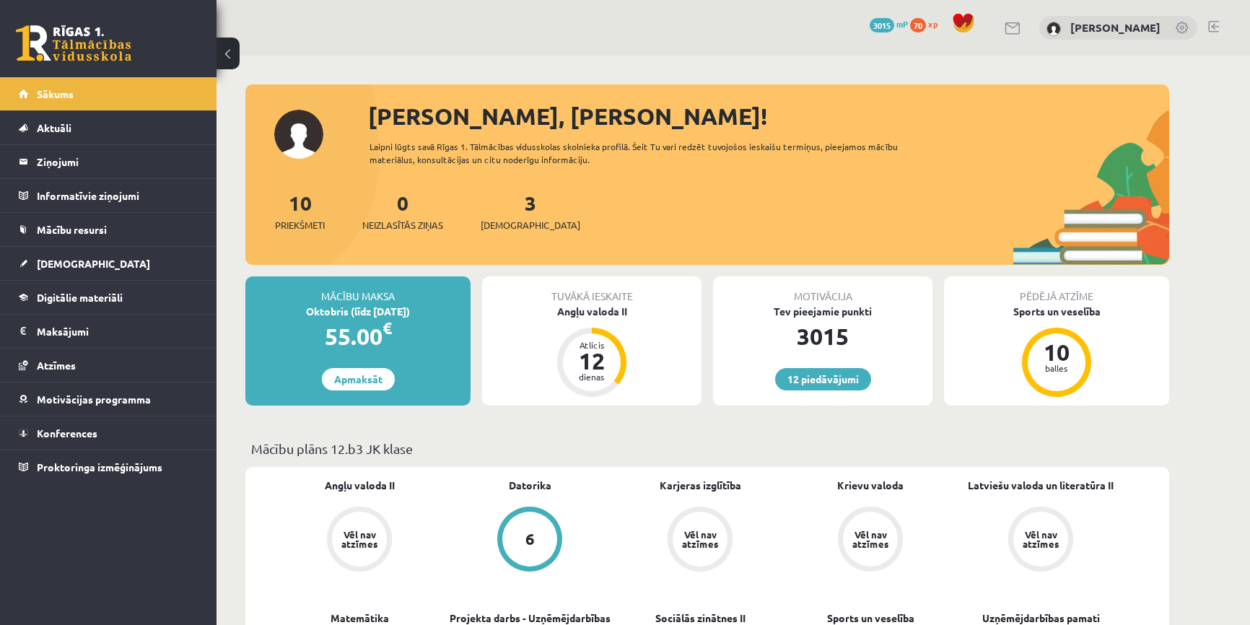  Describe the element at coordinates (358, 290) in the screenshot. I see `div: Mācību maksa` at that location.